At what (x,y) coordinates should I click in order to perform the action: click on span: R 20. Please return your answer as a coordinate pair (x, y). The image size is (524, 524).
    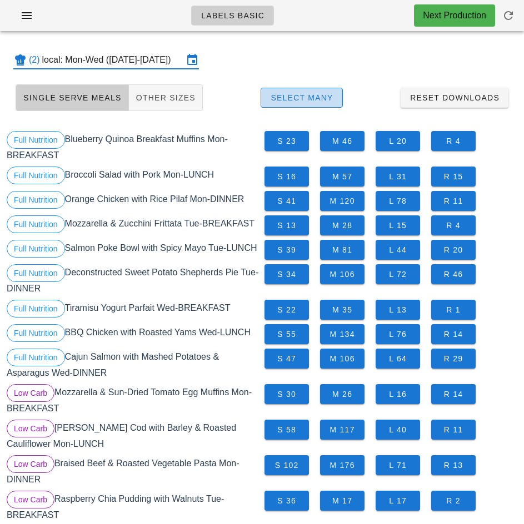
    Looking at the image, I should click on (453, 250).